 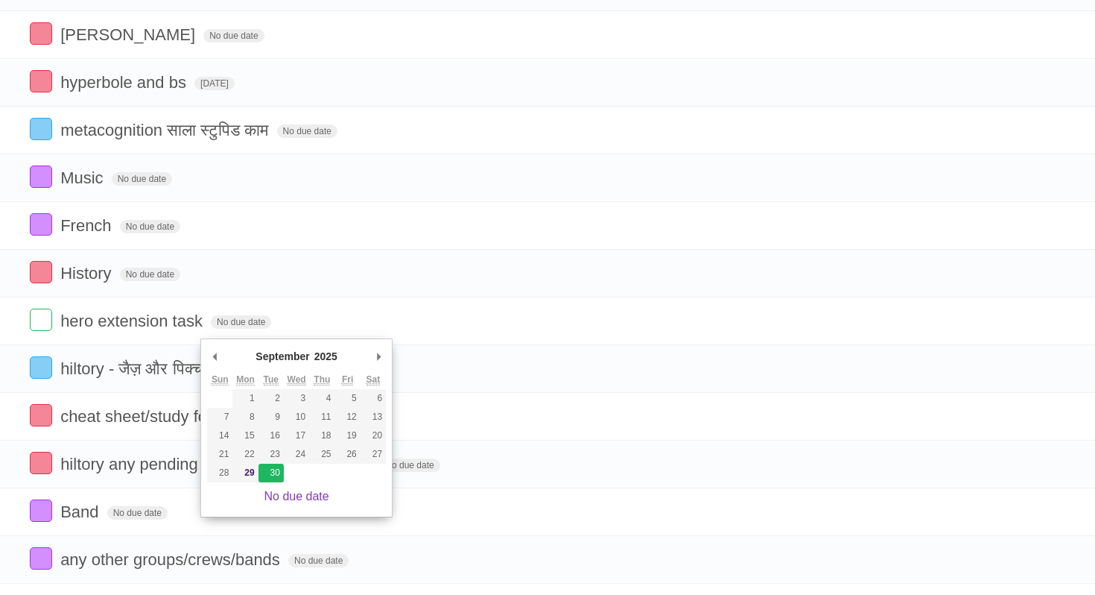 I want to click on button: 16, so click(x=271, y=435).